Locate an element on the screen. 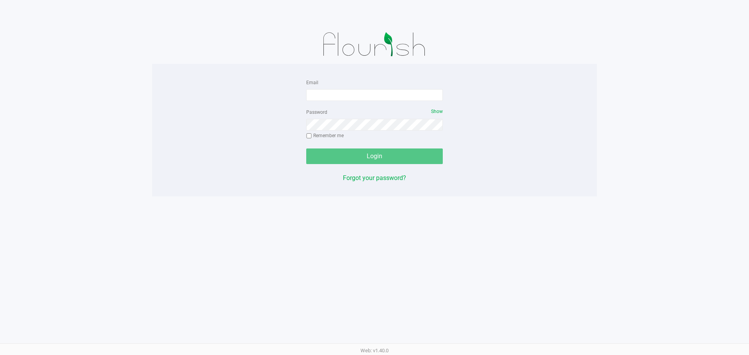 Image resolution: width=749 pixels, height=355 pixels. label: Password is located at coordinates (317, 112).